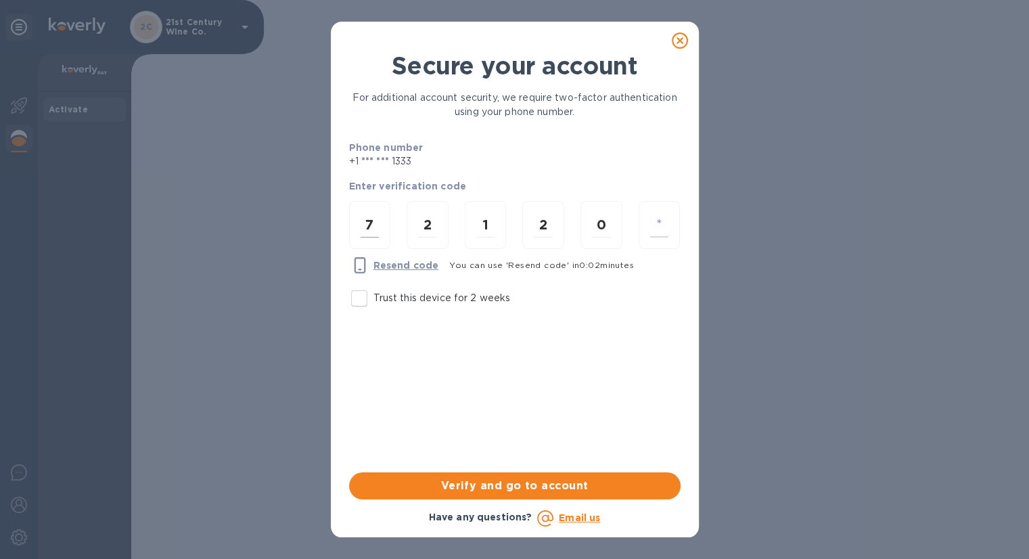  I want to click on h1: Secure your account, so click(515, 66).